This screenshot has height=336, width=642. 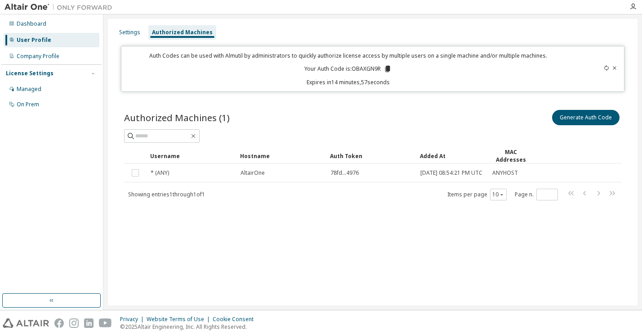 What do you see at coordinates (38, 56) in the screenshot?
I see `div: Company Profile` at bounding box center [38, 56].